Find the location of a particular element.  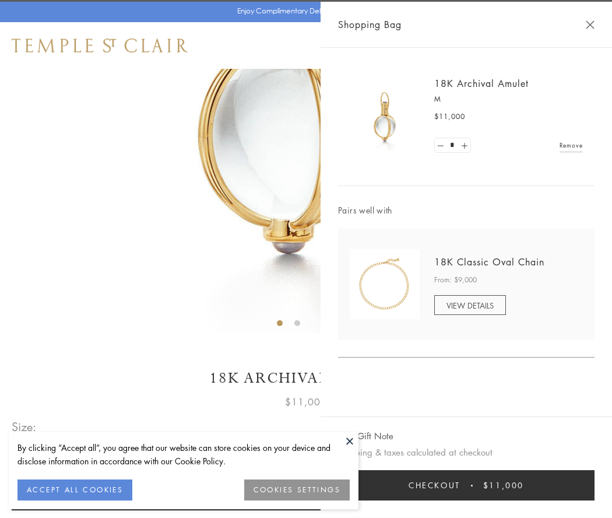

img: Temple St. Clair is located at coordinates (100, 45).